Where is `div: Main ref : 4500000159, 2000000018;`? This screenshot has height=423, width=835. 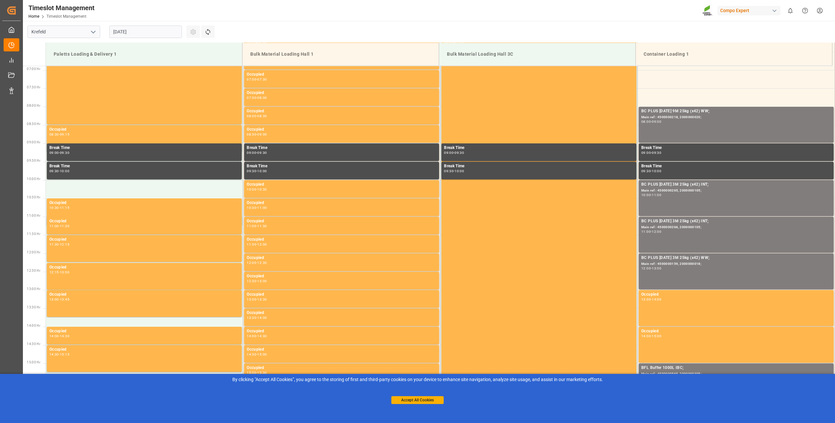
div: Main ref : 4500000159, 2000000018; is located at coordinates (736, 264).